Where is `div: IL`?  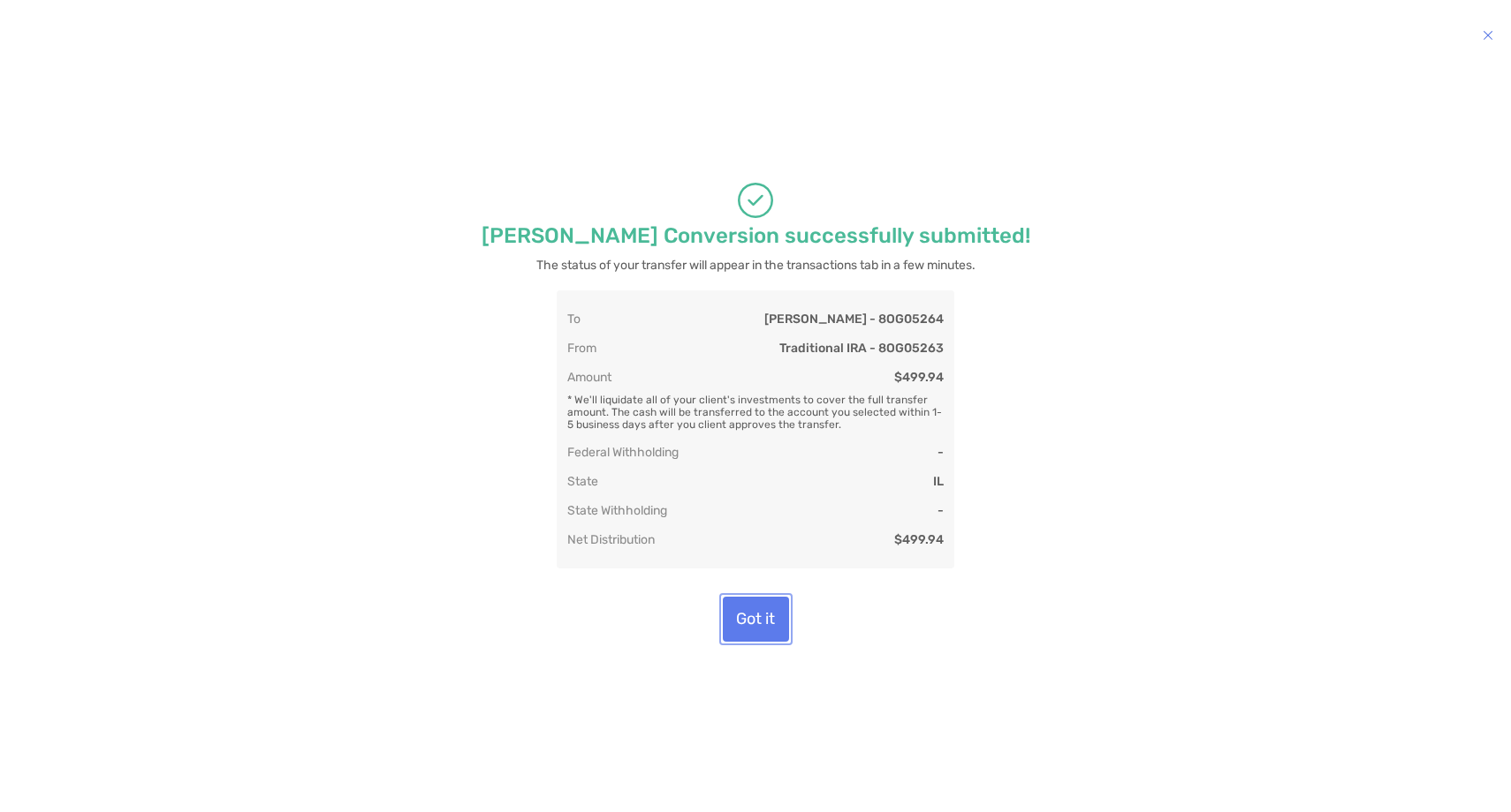
div: IL is located at coordinates (938, 481).